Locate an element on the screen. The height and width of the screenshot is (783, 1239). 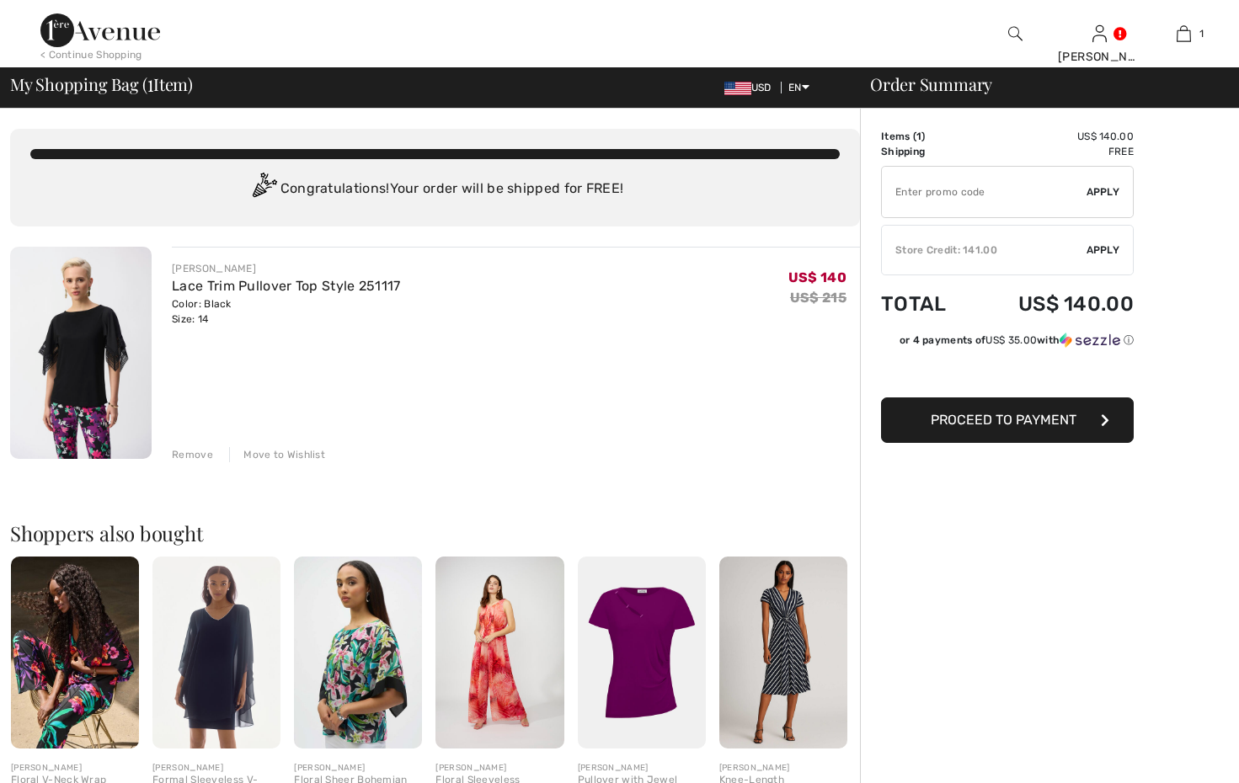
a: 1 is located at coordinates (1183, 34).